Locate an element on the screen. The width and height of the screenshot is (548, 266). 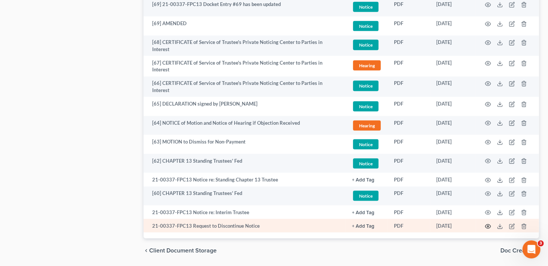
td: [69] AMENDED is located at coordinates (245, 26).